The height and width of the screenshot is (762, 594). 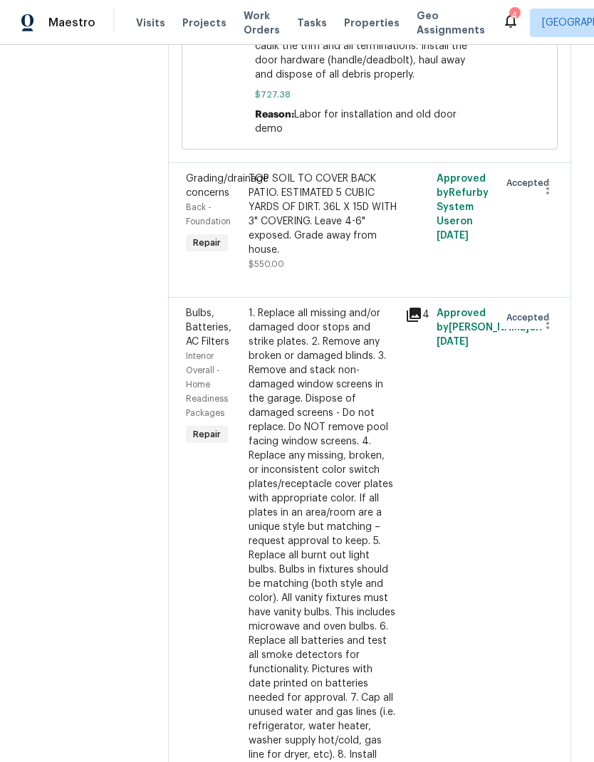 I want to click on span: Grading/drainage concerns, so click(x=227, y=186).